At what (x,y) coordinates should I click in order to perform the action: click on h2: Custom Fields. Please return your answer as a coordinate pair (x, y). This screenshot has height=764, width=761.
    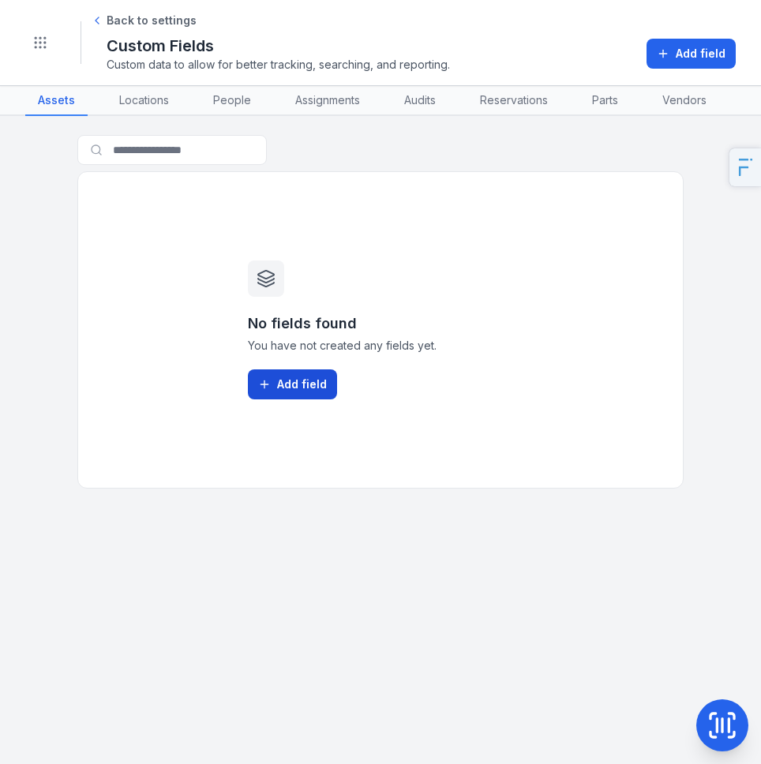
    Looking at the image, I should click on (278, 46).